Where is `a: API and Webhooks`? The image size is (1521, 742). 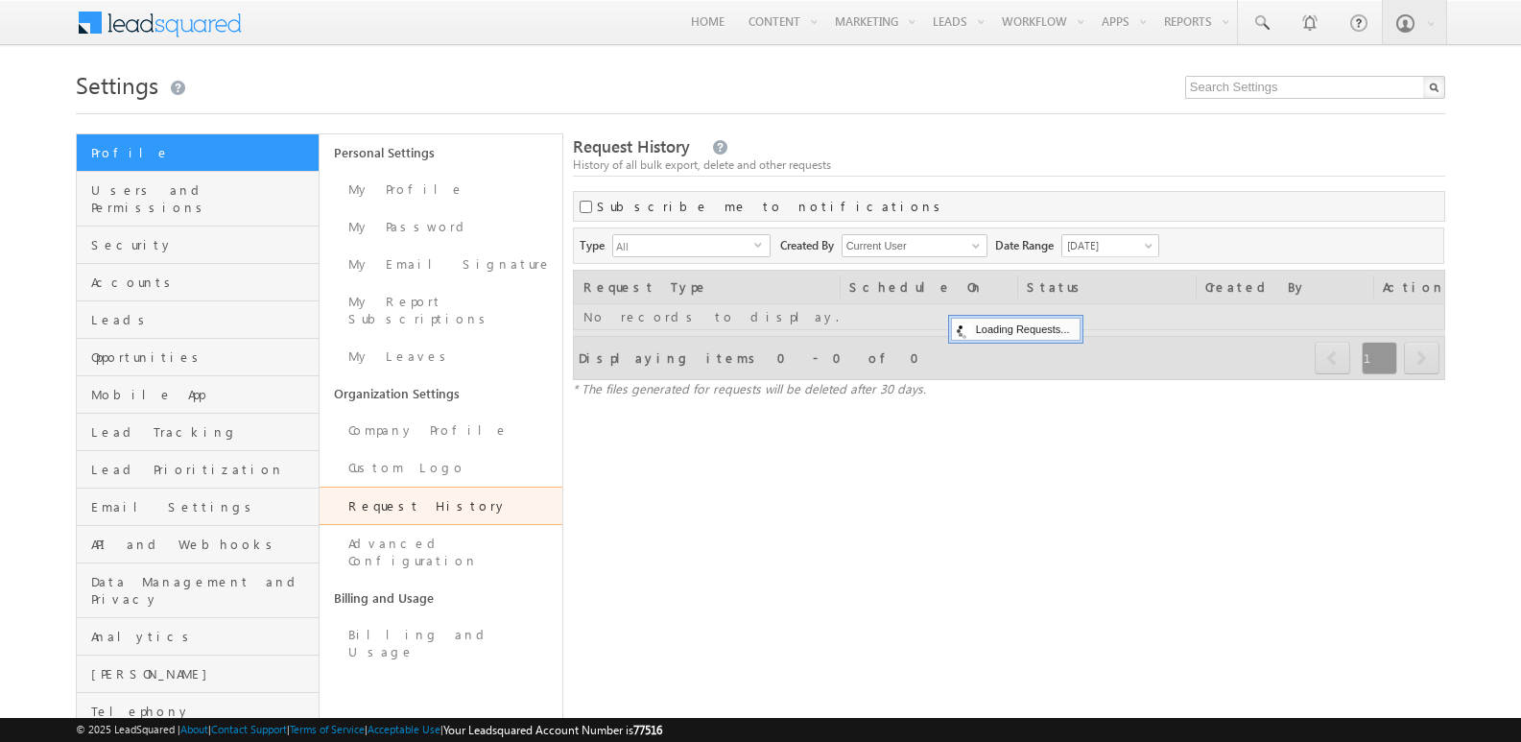
a: API and Webhooks is located at coordinates (198, 544).